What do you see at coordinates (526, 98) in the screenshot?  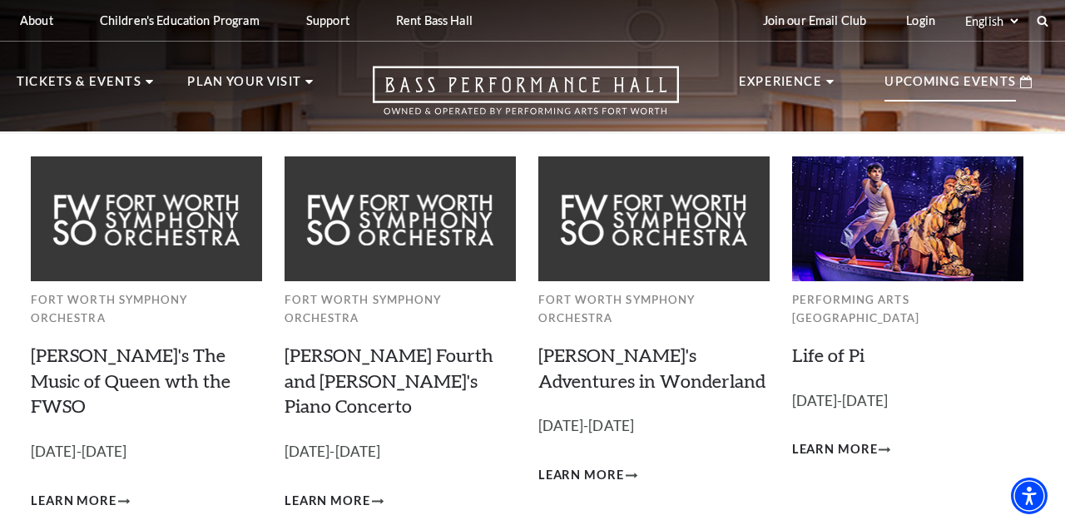 I see `a: Open this option` at bounding box center [526, 98].